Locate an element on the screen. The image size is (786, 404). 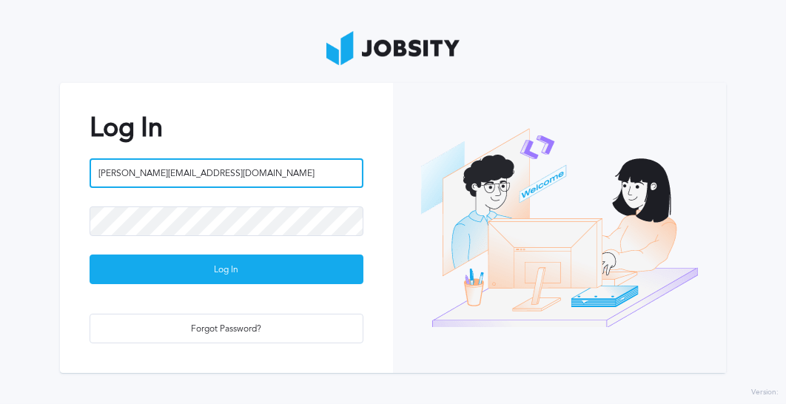
label: Version: is located at coordinates (765, 393).